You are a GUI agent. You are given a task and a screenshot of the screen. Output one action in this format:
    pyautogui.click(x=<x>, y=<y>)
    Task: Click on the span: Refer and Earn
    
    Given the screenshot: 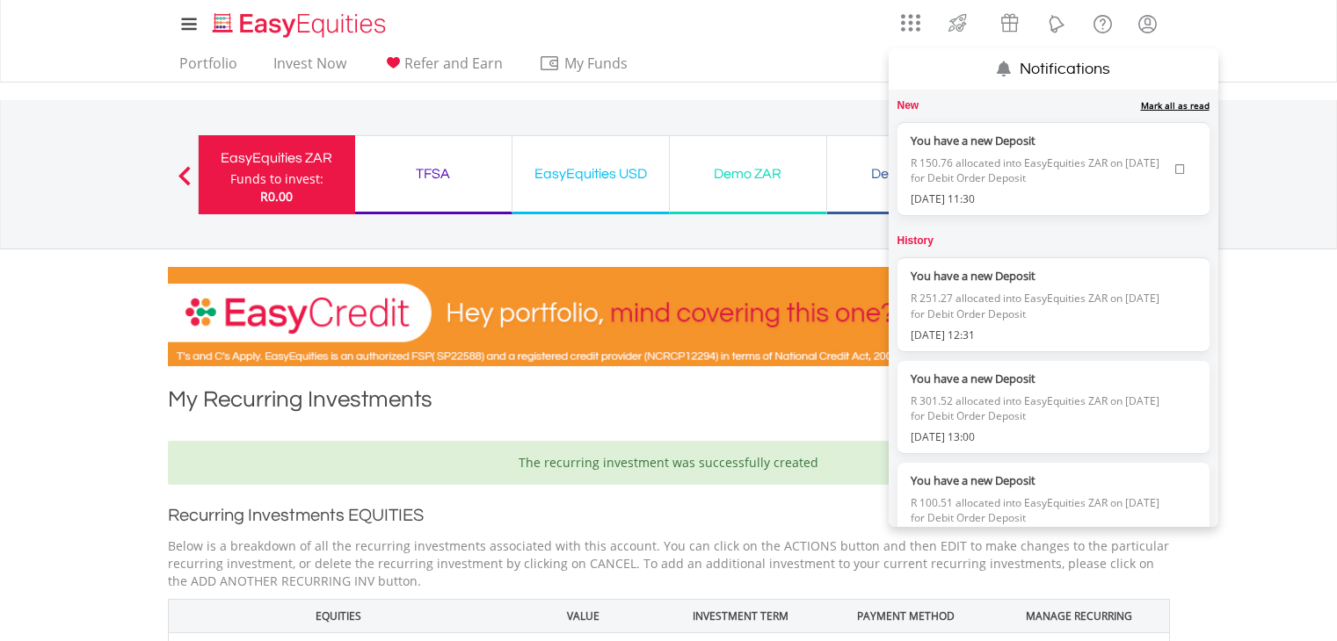 What is the action you would take?
    pyautogui.click(x=453, y=63)
    